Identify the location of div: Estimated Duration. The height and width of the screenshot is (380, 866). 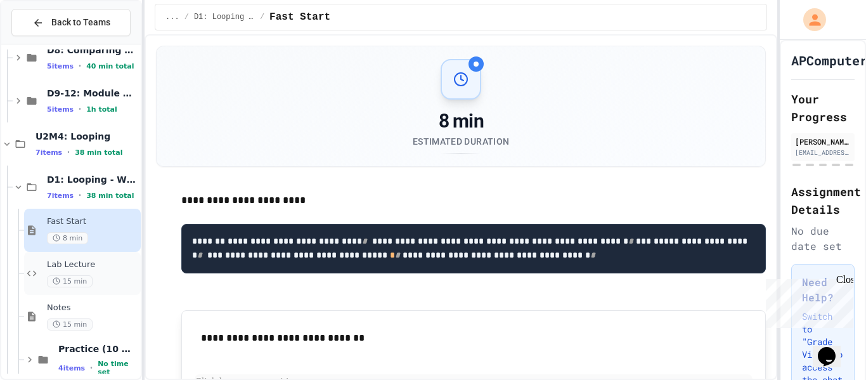
(461, 141).